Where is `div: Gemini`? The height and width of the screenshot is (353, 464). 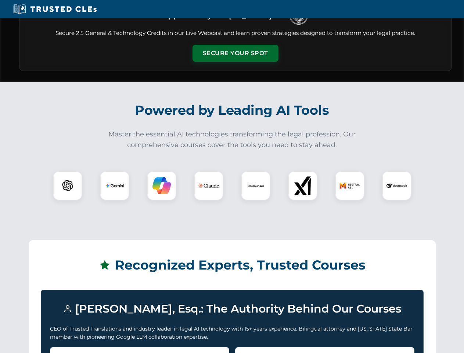
div: Gemini is located at coordinates (115, 185).